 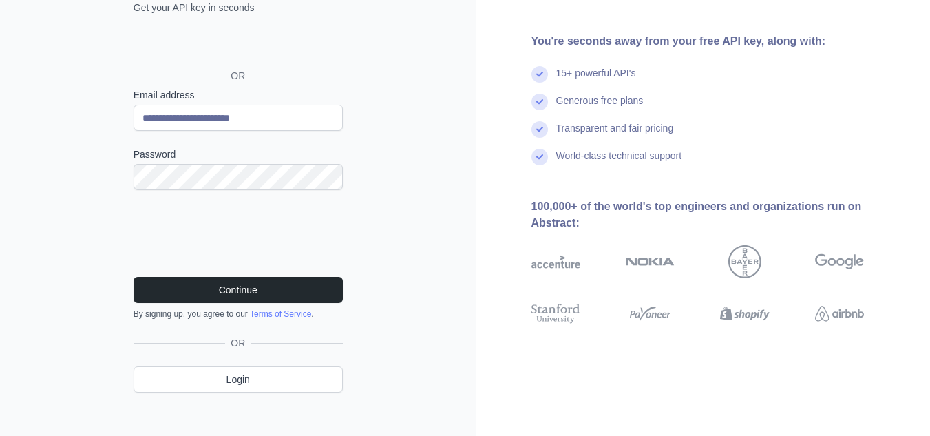 I want to click on img: google, so click(x=839, y=262).